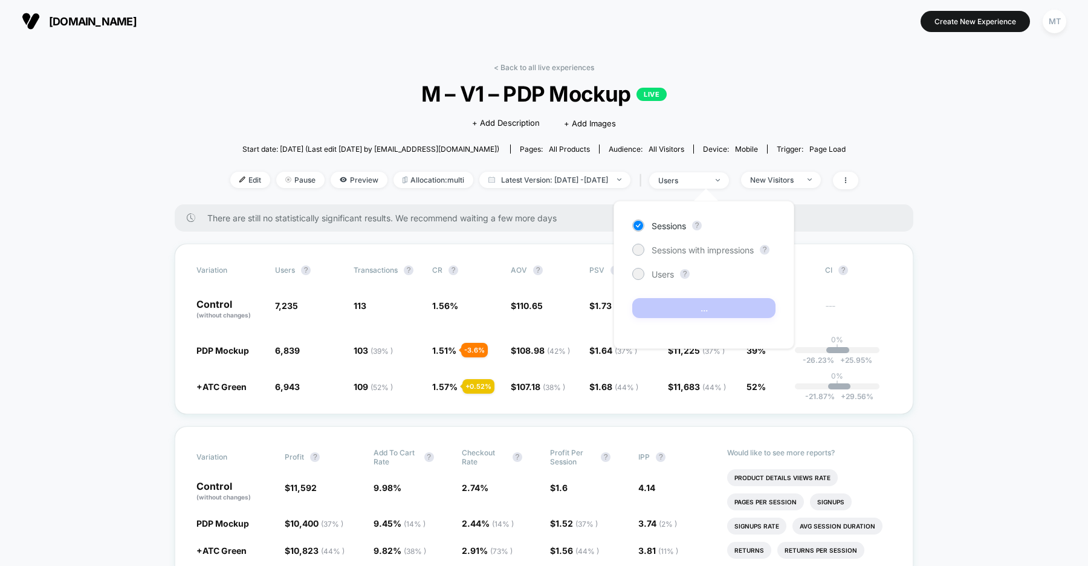  What do you see at coordinates (31, 21) in the screenshot?
I see `img: Visually logo` at bounding box center [31, 21].